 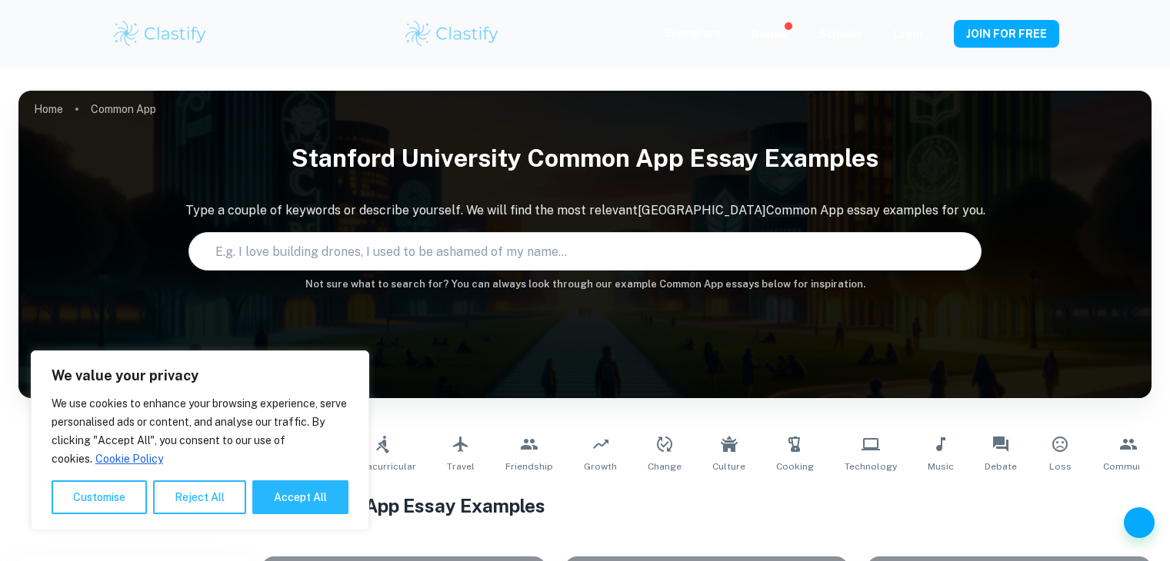 I want to click on div: We value your privacy, so click(x=200, y=441).